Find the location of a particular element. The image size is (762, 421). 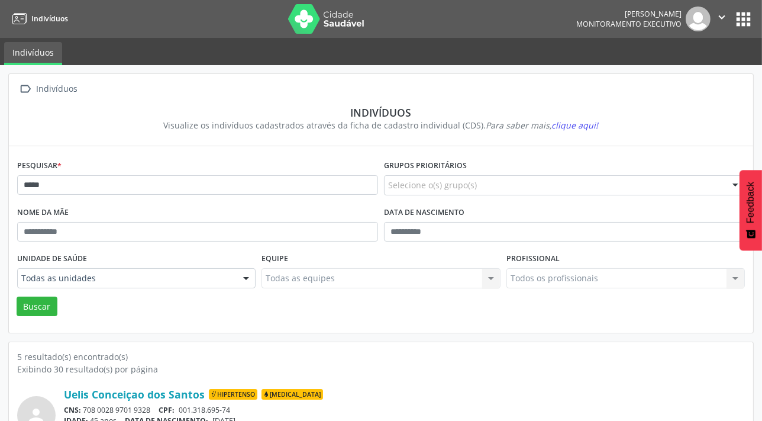

span: Indivíduos is located at coordinates (50, 18).